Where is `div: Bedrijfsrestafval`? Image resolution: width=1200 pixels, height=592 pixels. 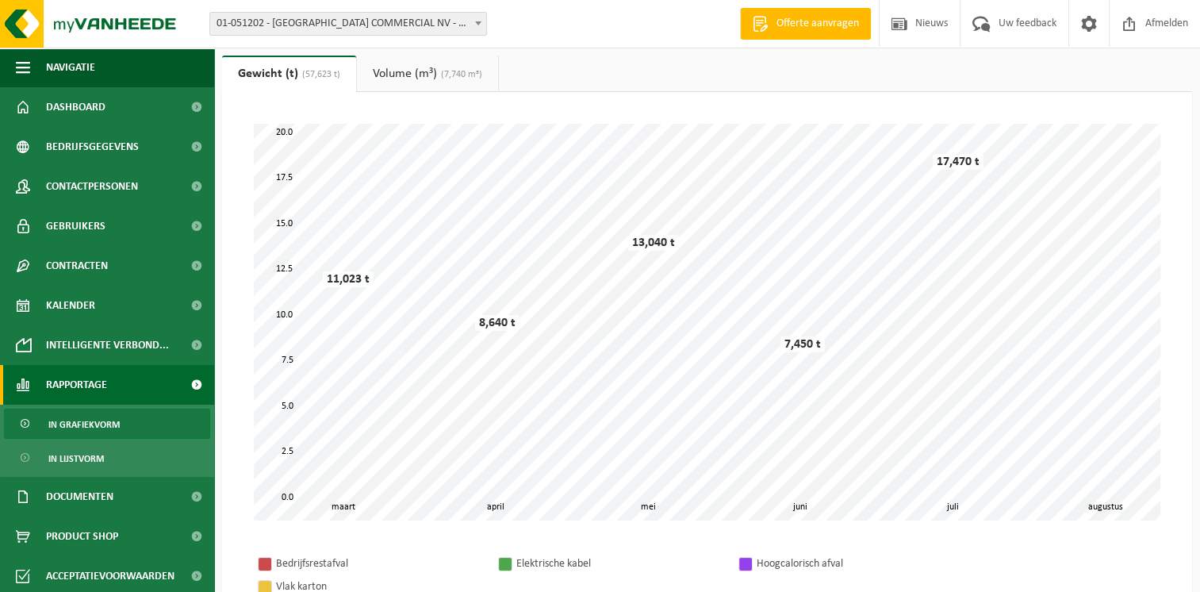
div: Bedrijfsrestafval is located at coordinates (379, 563).